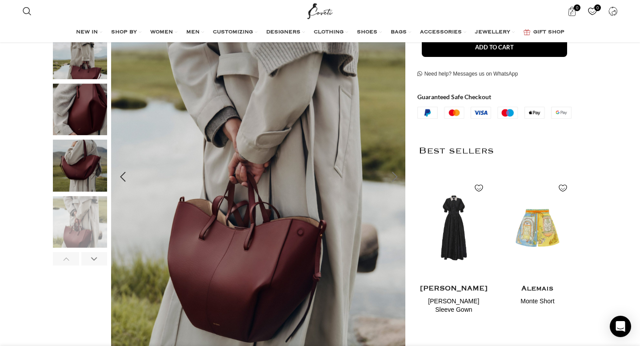 The image size is (640, 346). What do you see at coordinates (235, 32) in the screenshot?
I see `a: CUSTOMIZING` at bounding box center [235, 32].